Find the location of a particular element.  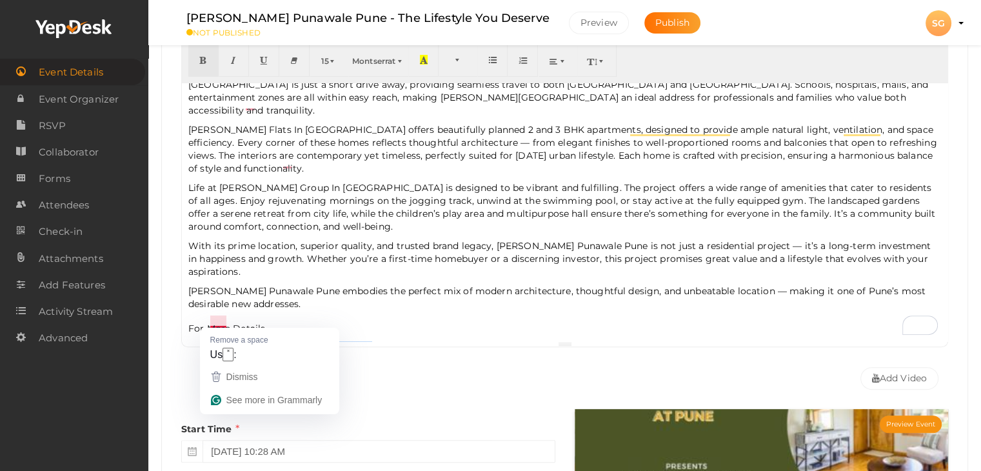

label: Start Time is located at coordinates (210, 429).